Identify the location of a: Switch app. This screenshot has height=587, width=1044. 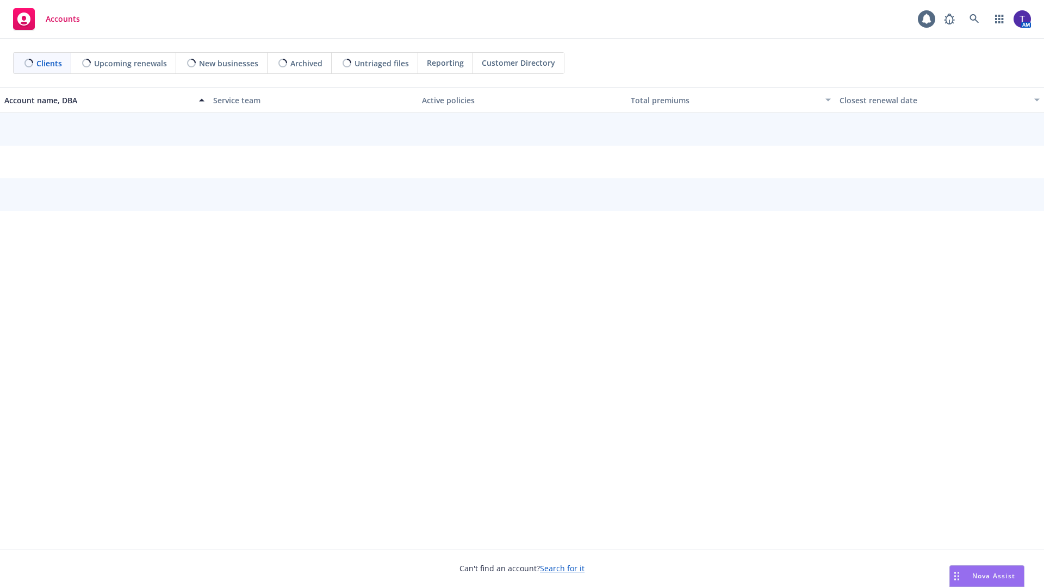
(1000, 19).